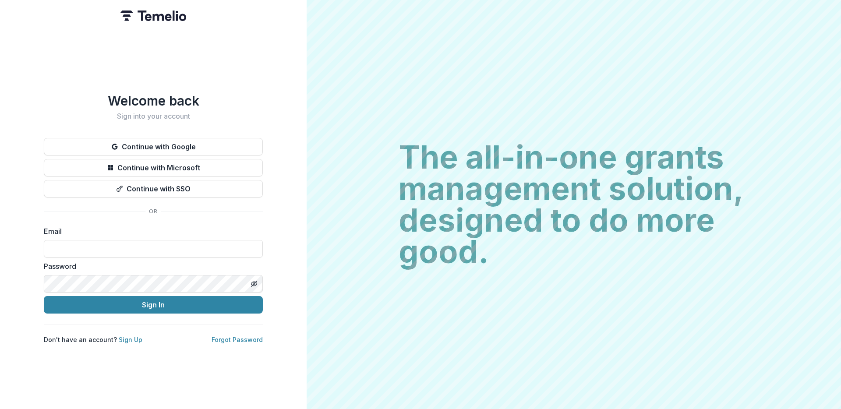 Image resolution: width=841 pixels, height=409 pixels. Describe the element at coordinates (130, 339) in the screenshot. I see `a: Sign Up` at that location.